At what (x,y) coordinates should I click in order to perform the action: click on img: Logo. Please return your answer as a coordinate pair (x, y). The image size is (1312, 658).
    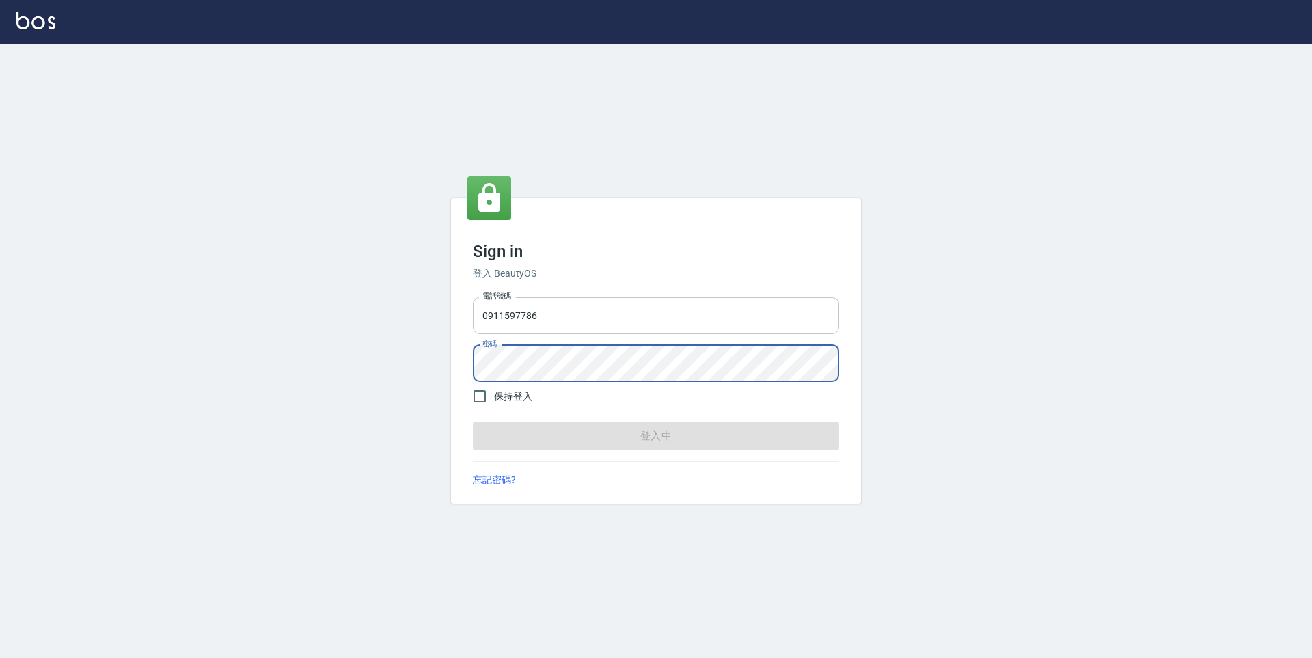
    Looking at the image, I should click on (36, 21).